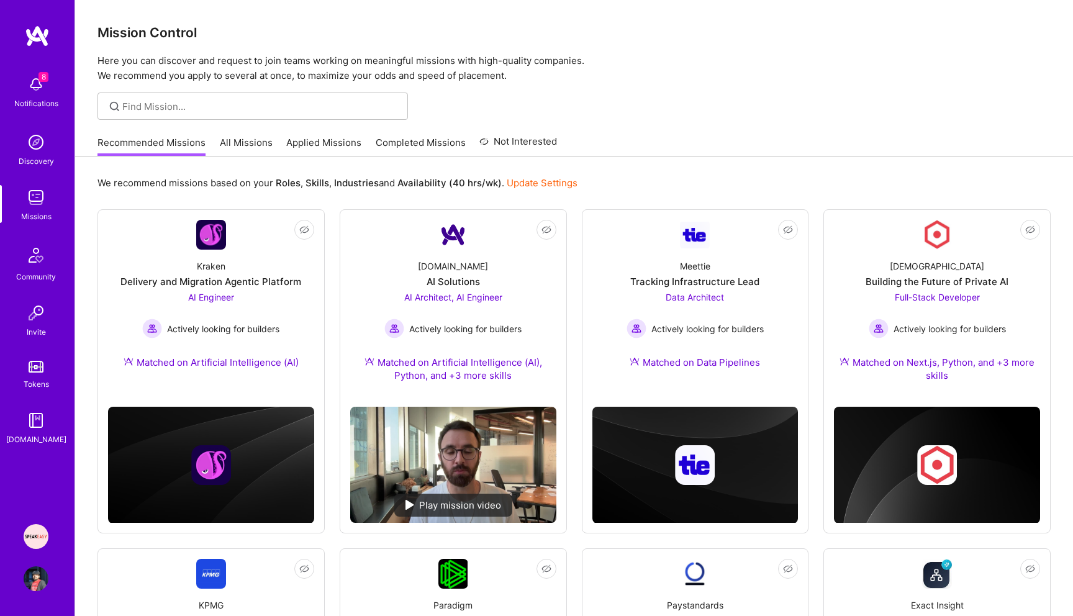  What do you see at coordinates (574, 32) in the screenshot?
I see `h3: Mission Control` at bounding box center [574, 32].